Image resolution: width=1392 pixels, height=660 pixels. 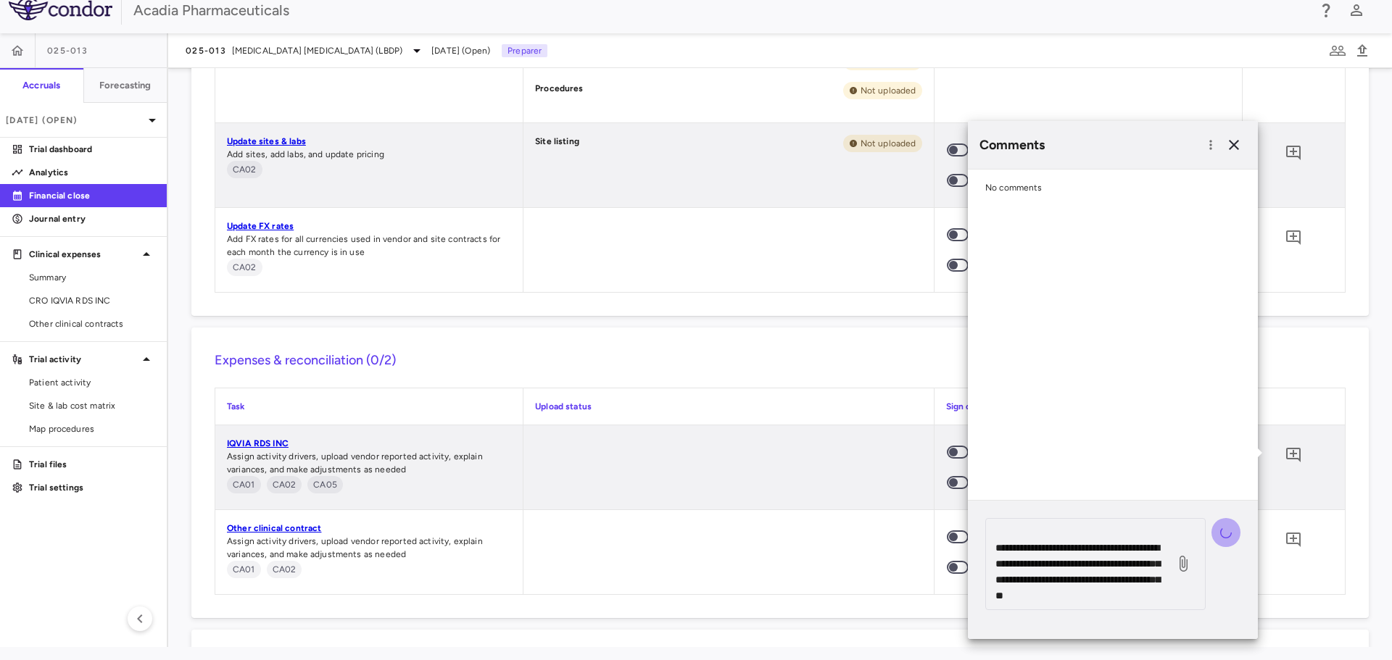 What do you see at coordinates (92, 278) in the screenshot?
I see `span: Summary` at bounding box center [92, 278].